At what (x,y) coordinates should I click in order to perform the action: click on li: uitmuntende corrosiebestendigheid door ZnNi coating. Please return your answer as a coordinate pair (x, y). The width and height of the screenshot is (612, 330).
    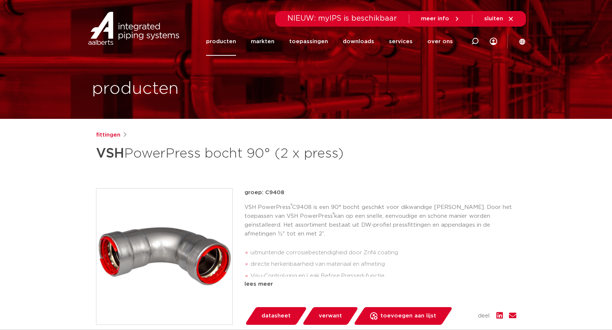
    Looking at the image, I should click on (383, 253).